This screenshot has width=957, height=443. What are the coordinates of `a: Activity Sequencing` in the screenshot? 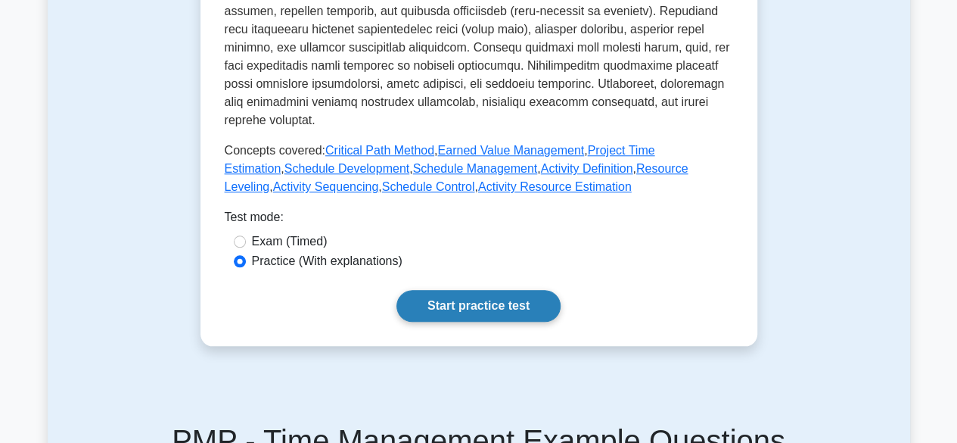 It's located at (326, 186).